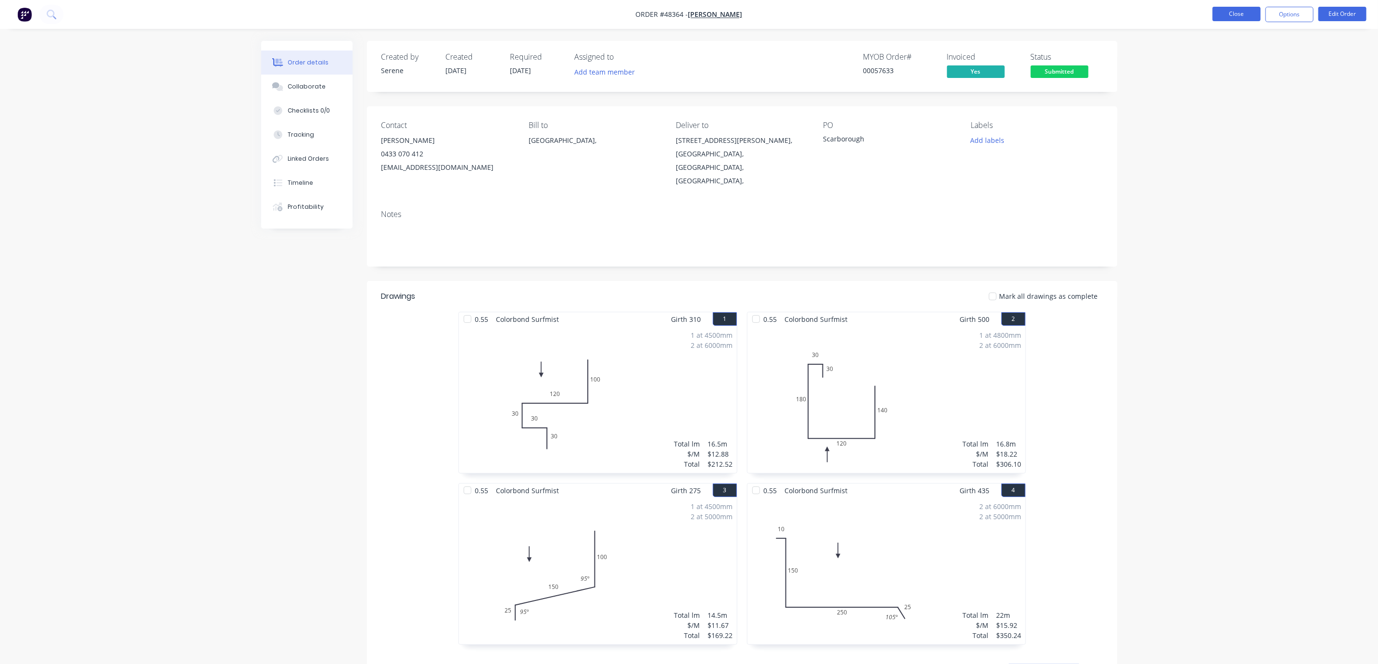 The width and height of the screenshot is (1378, 664). Describe the element at coordinates (595, 125) in the screenshot. I see `div: Bill to` at that location.